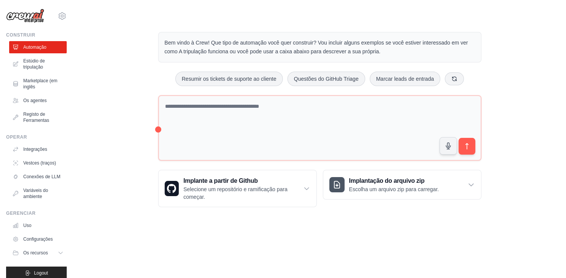 This screenshot has width=566, height=278. What do you see at coordinates (38, 194) in the screenshot?
I see `a: Variáveis do ambiente` at bounding box center [38, 194].